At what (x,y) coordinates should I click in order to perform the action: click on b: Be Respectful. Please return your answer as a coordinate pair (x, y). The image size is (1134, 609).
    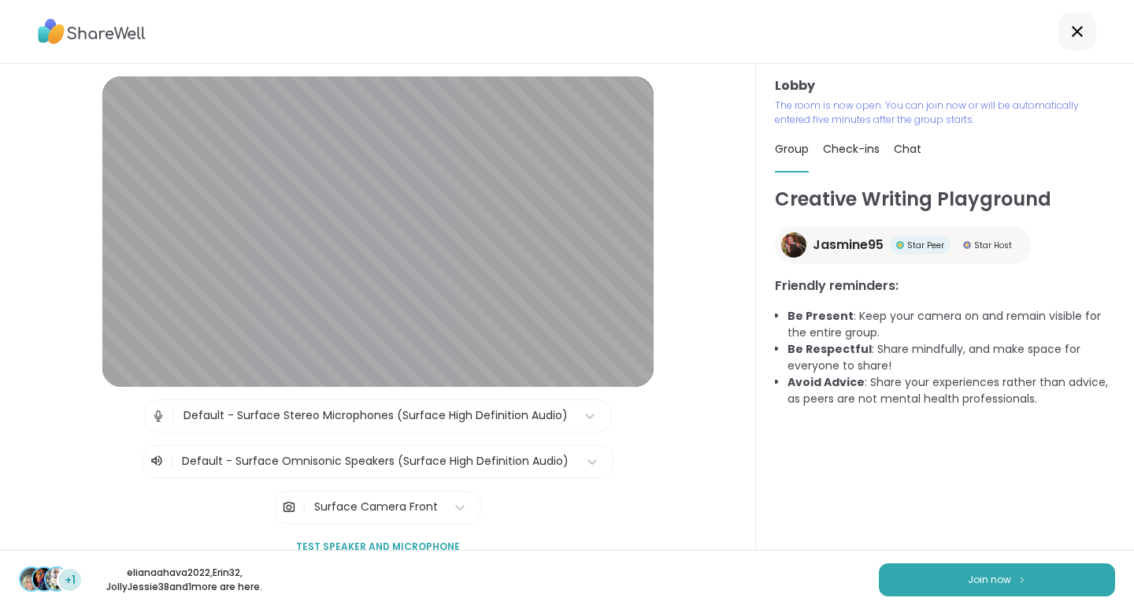
    Looking at the image, I should click on (829, 349).